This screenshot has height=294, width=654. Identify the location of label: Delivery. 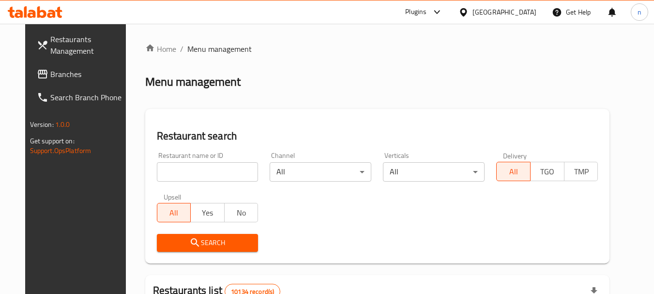
(515, 155).